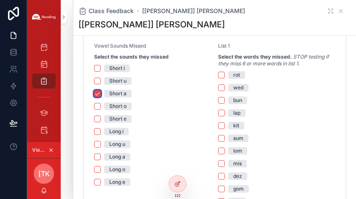 The height and width of the screenshot is (199, 356). What do you see at coordinates (117, 170) in the screenshot?
I see `div: Long o` at bounding box center [117, 170].